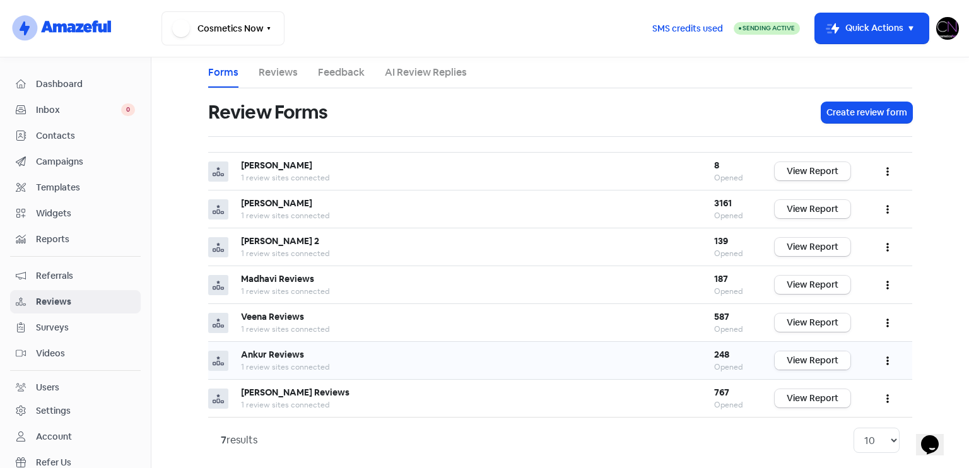 Image resolution: width=969 pixels, height=468 pixels. What do you see at coordinates (54, 437) in the screenshot?
I see `div: Account` at bounding box center [54, 437].